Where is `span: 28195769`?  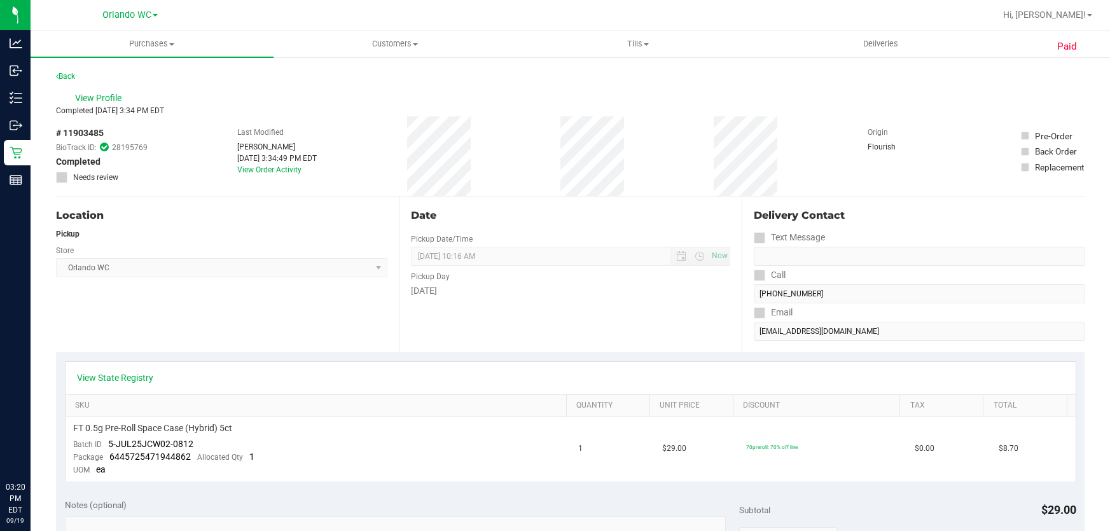
span: 28195769 is located at coordinates (130, 148).